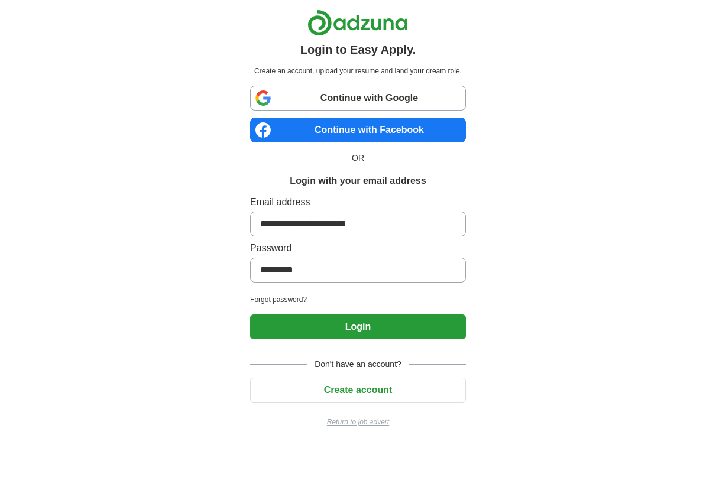 Image resolution: width=716 pixels, height=490 pixels. Describe the element at coordinates (358, 71) in the screenshot. I see `p: Create an account, upload your resume and land your dream role.` at that location.